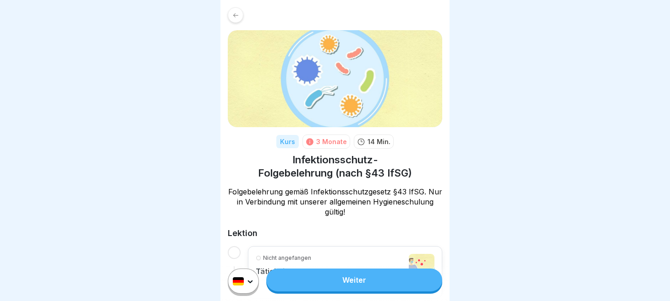  Describe the element at coordinates (335, 79) in the screenshot. I see `img: zxiidvlmogobupifxmhmvesp.png` at that location.